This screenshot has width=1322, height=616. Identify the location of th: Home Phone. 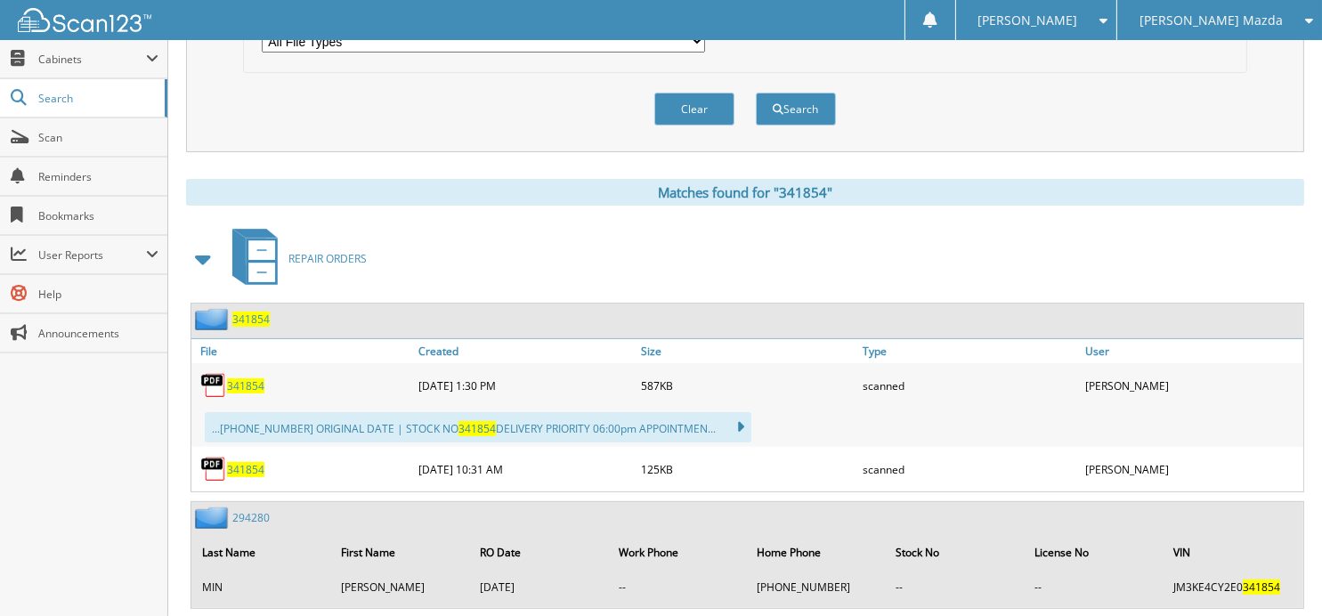
(817, 552).